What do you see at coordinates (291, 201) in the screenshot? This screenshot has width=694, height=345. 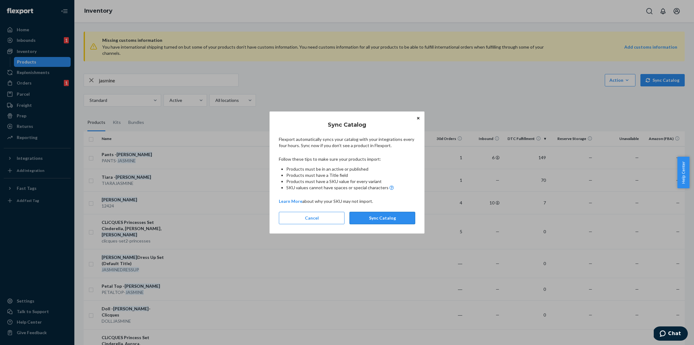 I see `span: Learn More` at bounding box center [291, 201].